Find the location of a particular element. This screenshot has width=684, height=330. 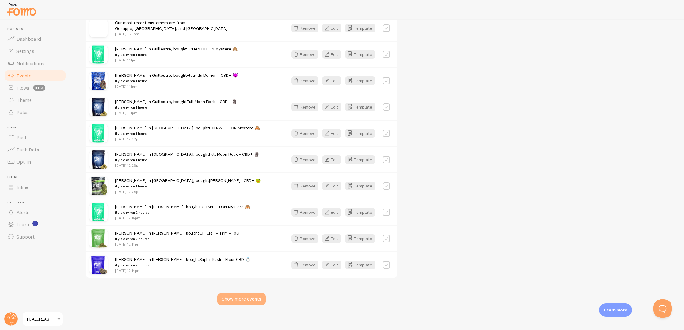

img: TEALERLAB_yoda_CBD_edit_small.png is located at coordinates (99, 186).